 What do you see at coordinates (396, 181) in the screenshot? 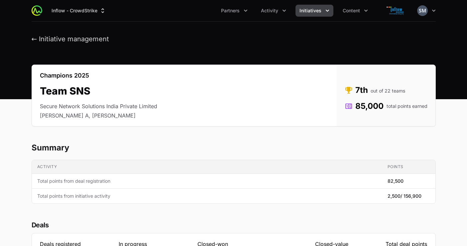
I see `span: 82,500` at bounding box center [396, 181].